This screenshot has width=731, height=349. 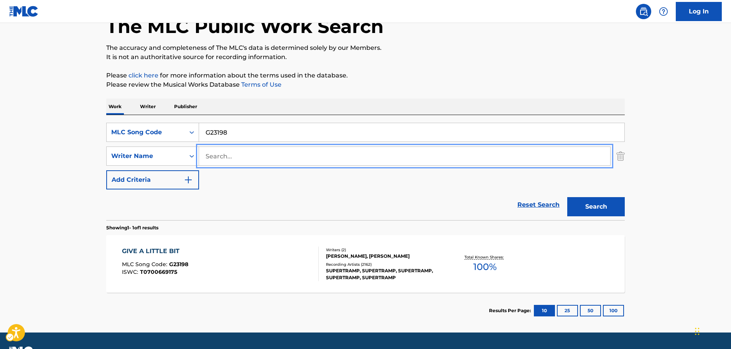 I want to click on p: It is not an authoritative source for recording information., so click(x=365, y=57).